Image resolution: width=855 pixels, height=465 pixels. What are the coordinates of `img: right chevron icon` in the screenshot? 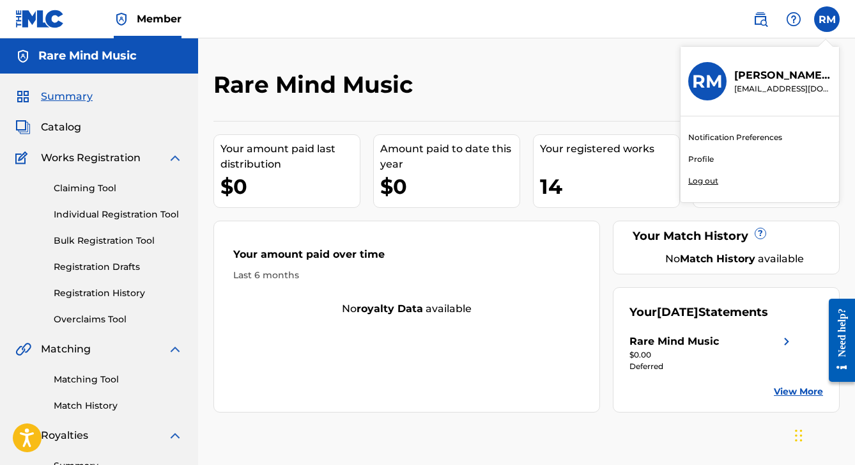 It's located at (787, 341).